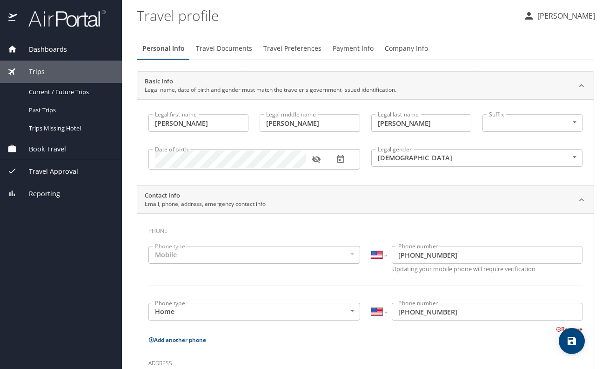 Image resolution: width=609 pixels, height=369 pixels. Describe the element at coordinates (572, 341) in the screenshot. I see `button: save` at that location.